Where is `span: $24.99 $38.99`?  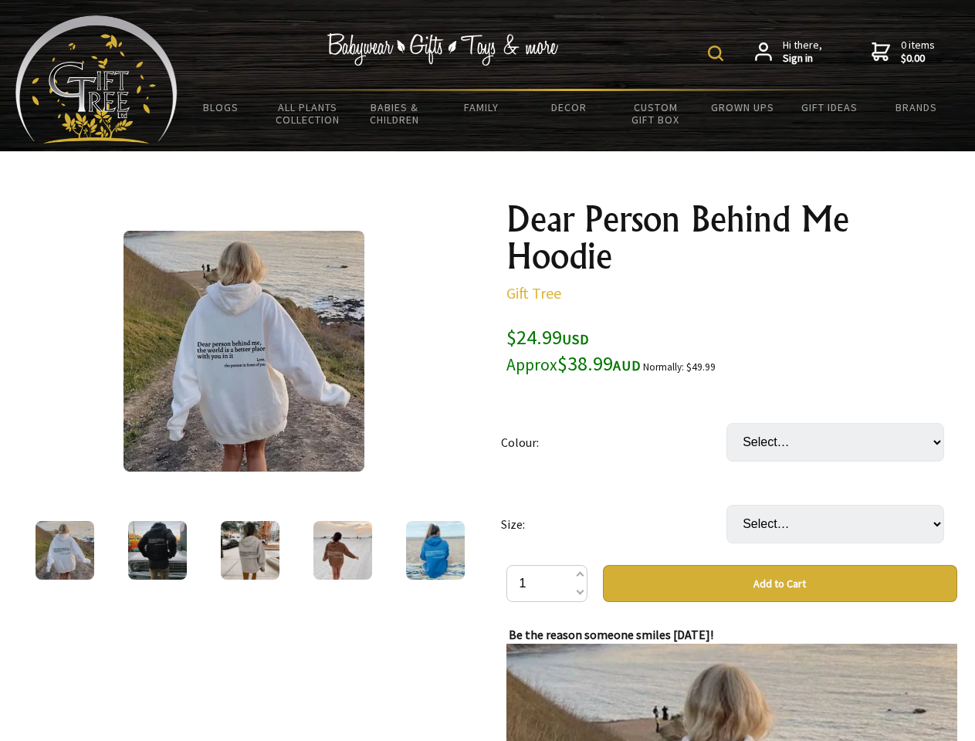
span: $24.99 $38.99 is located at coordinates (574, 350).